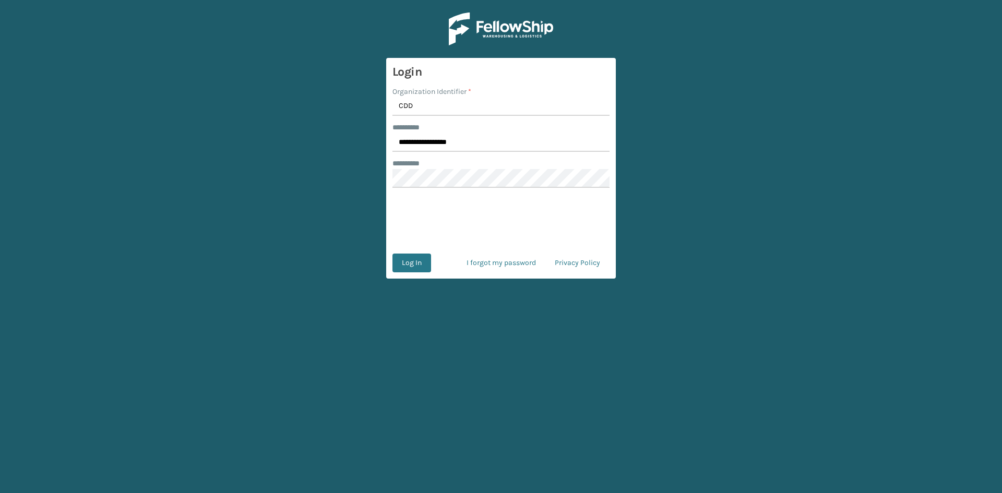 This screenshot has height=493, width=1002. What do you see at coordinates (501, 72) in the screenshot?
I see `h3: Login` at bounding box center [501, 72].